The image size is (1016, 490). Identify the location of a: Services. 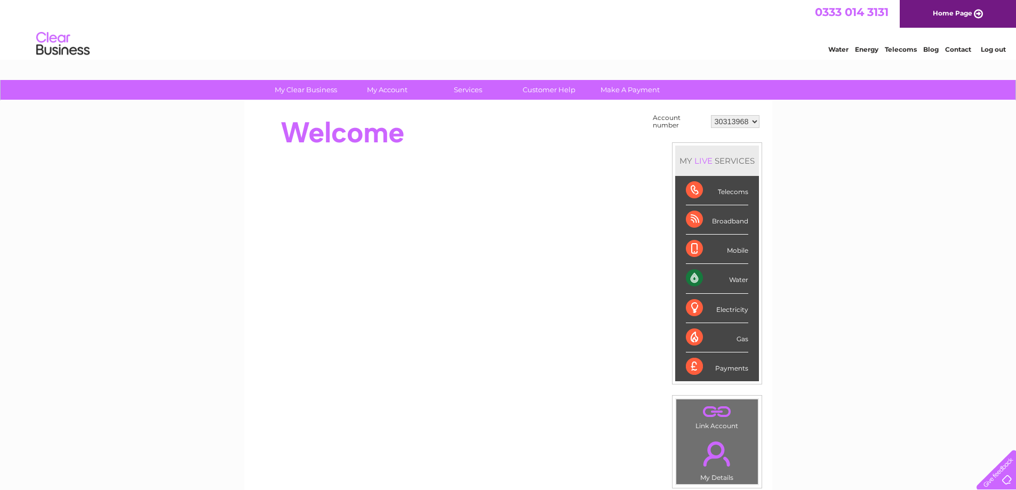
(468, 90).